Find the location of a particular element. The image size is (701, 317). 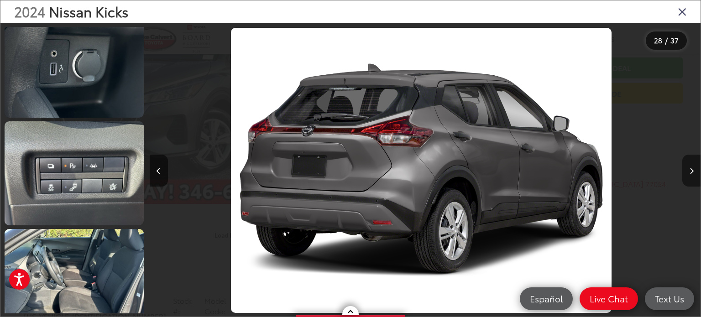

span: Text Us is located at coordinates (669, 298).